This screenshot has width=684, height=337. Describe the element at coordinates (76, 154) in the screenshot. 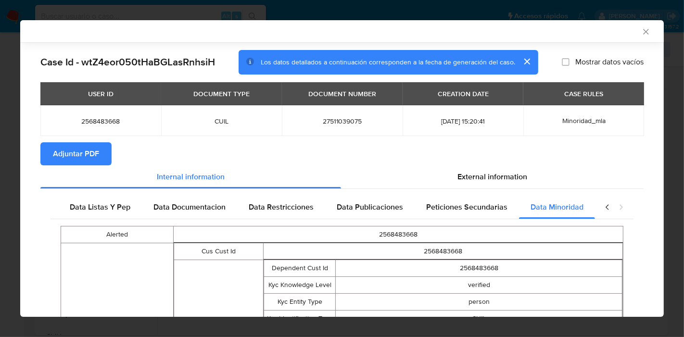

I see `button: Adjuntar PDF` at that location.